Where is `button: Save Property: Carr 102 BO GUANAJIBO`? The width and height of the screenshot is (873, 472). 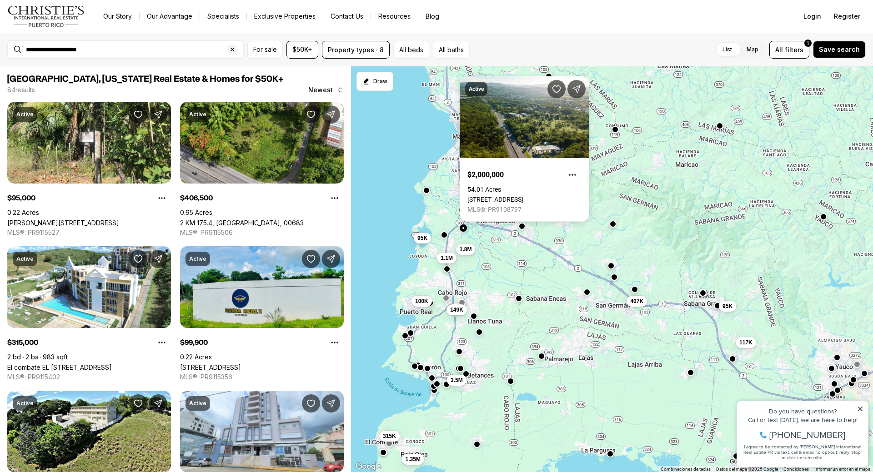
button: Save Property: Carr 102 BO GUANAJIBO is located at coordinates (138, 115).